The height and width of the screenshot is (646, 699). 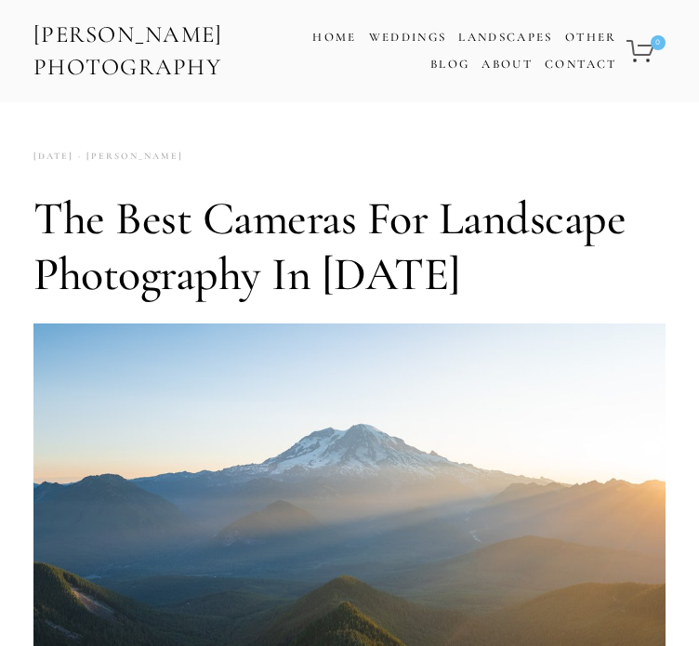 I want to click on a: 0 items in cart, so click(x=645, y=51).